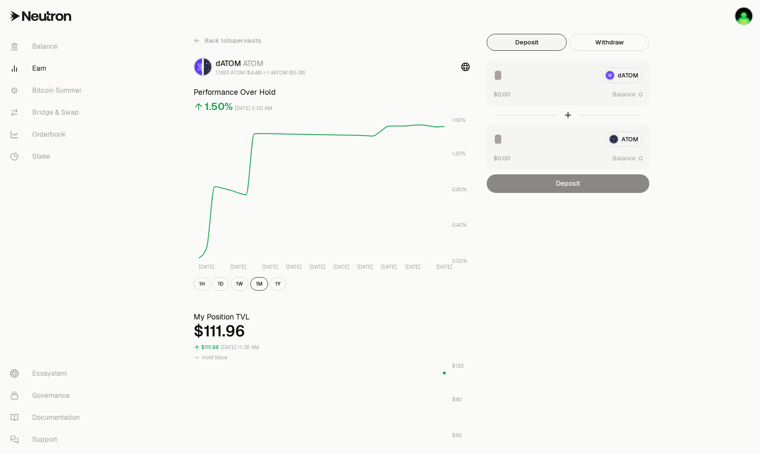 The height and width of the screenshot is (454, 760). Describe the element at coordinates (744, 16) in the screenshot. I see `img: Ledger 1 GD` at that location.